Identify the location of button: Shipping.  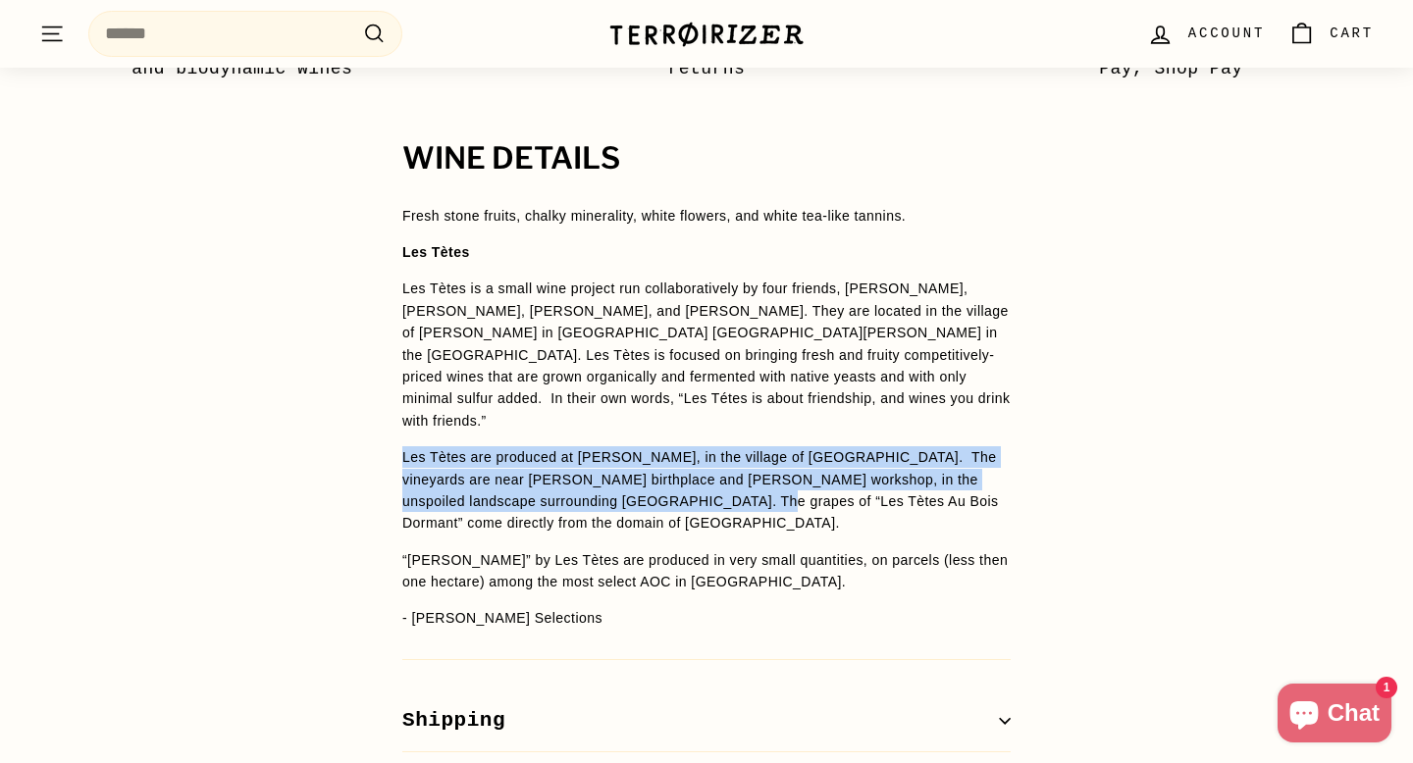
(706, 721).